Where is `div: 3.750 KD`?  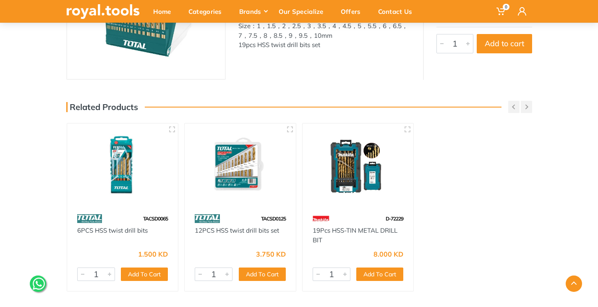
div: 3.750 KD is located at coordinates (270, 254).